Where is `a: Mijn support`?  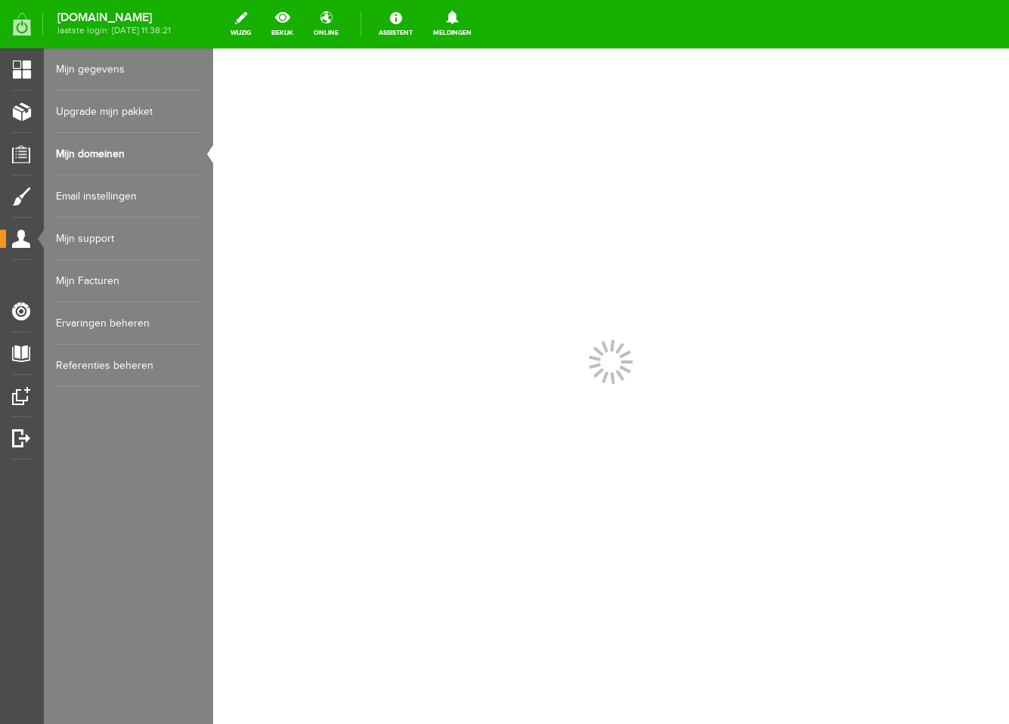
a: Mijn support is located at coordinates (129, 239).